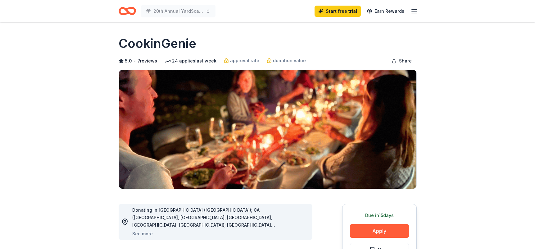  What do you see at coordinates (245, 61) in the screenshot?
I see `span: approval rate` at bounding box center [245, 61].